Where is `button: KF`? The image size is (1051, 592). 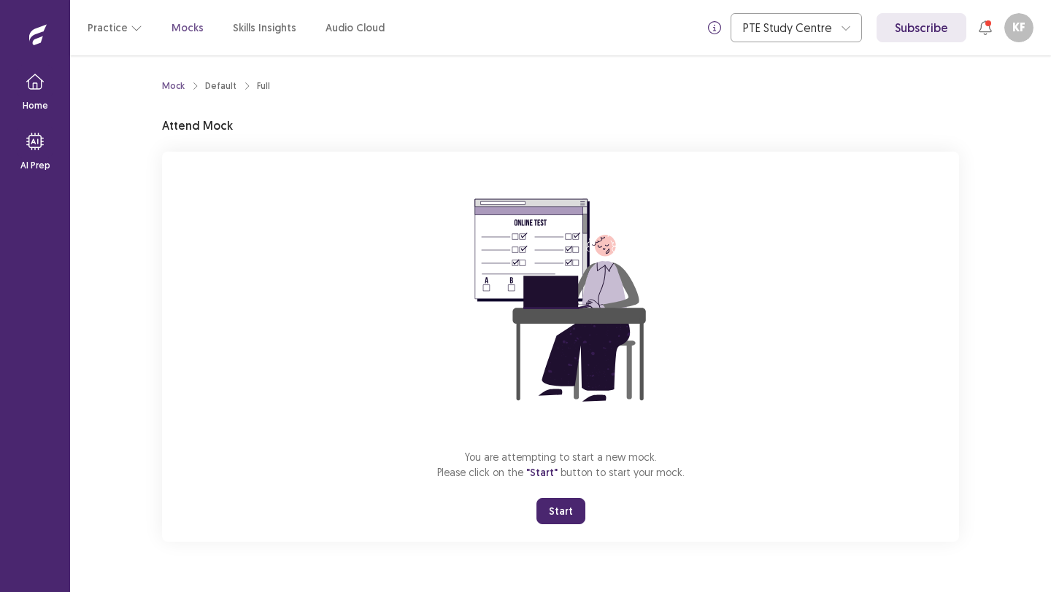
button: KF is located at coordinates (1018, 28).